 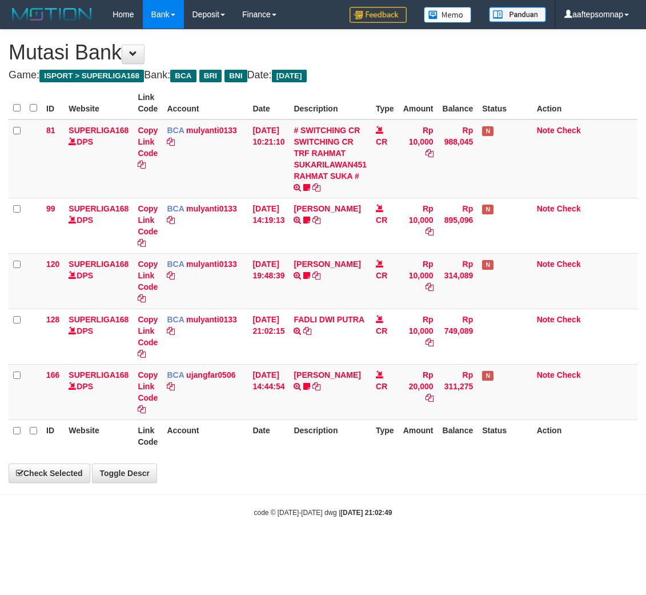 I want to click on td: Rp 314,089, so click(x=458, y=280).